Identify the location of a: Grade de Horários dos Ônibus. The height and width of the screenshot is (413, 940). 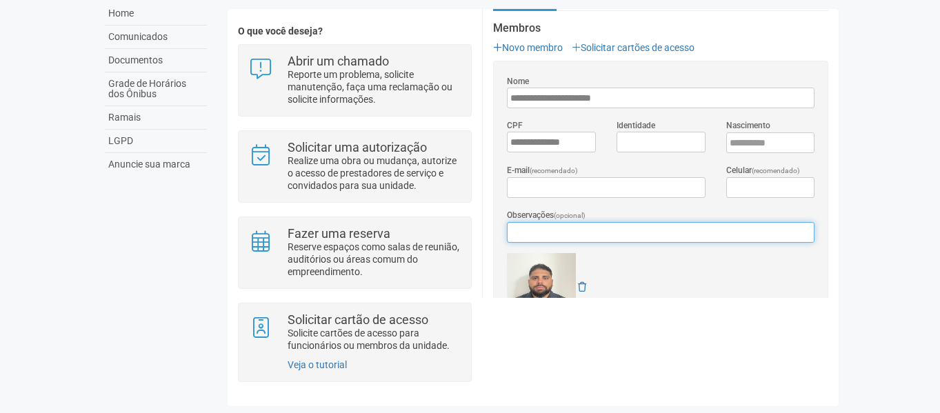
(156, 89).